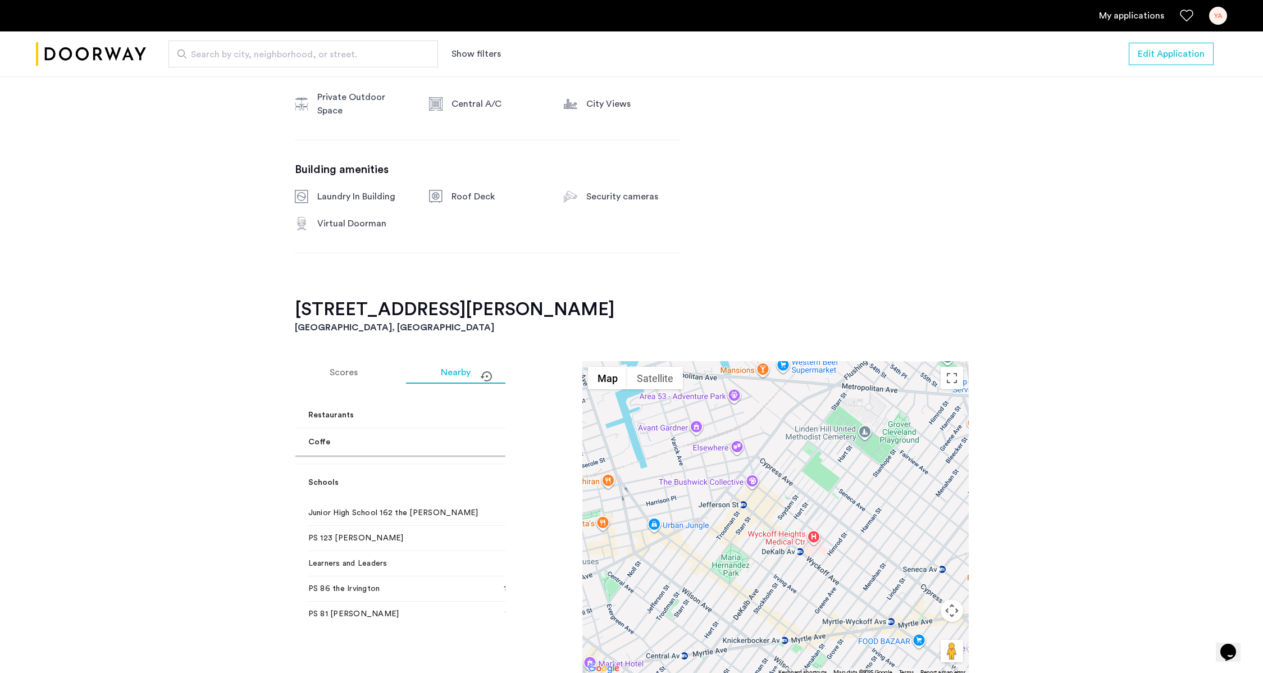  What do you see at coordinates (952, 378) in the screenshot?
I see `button: Toggle fullscreen view` at bounding box center [952, 378].